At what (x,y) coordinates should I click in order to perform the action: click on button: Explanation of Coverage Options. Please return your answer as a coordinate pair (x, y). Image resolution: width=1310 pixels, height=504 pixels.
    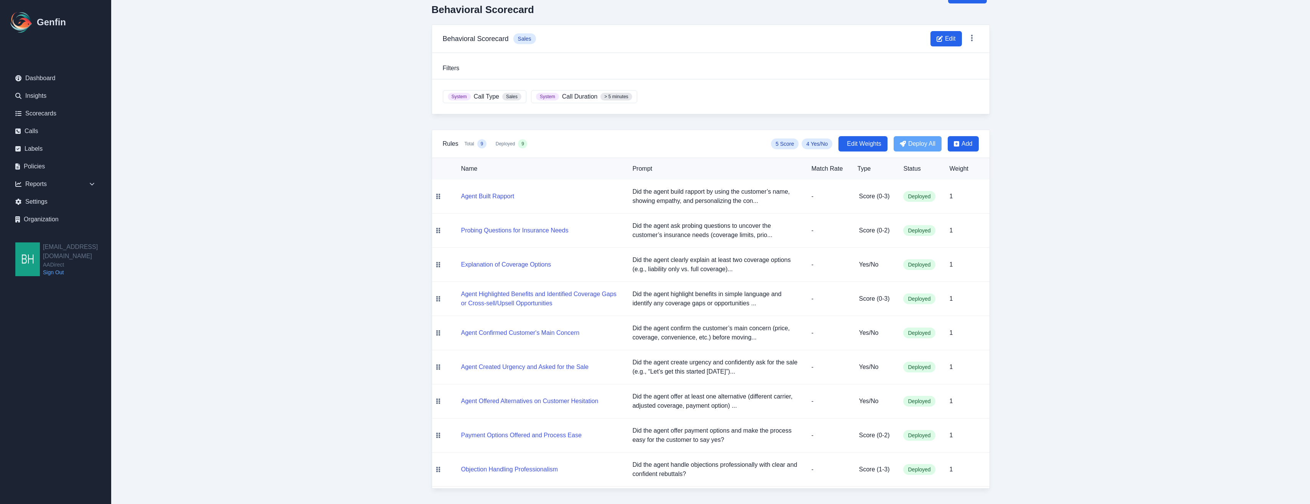
    Looking at the image, I should click on (506, 265).